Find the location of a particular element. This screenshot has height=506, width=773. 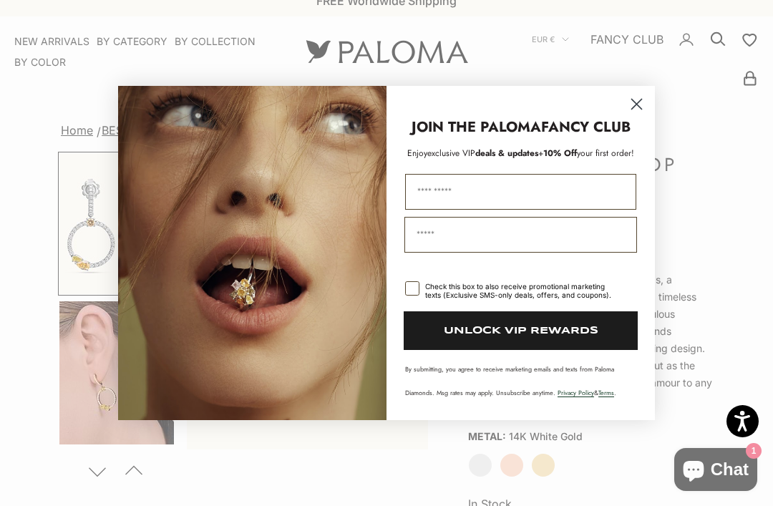

span: exclusive VIP is located at coordinates (451, 153).